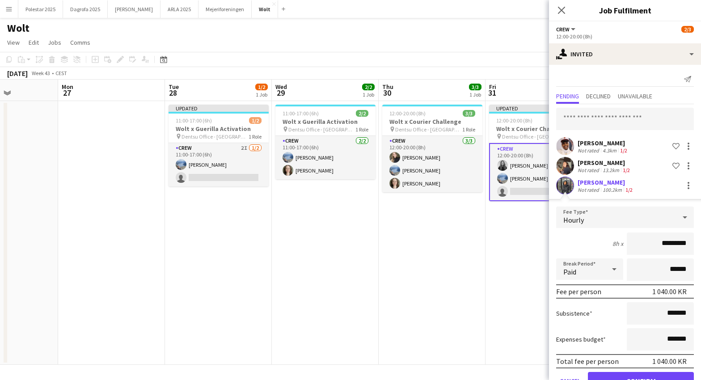 The height and width of the screenshot is (380, 701). What do you see at coordinates (387, 92) in the screenshot?
I see `span: 30` at bounding box center [387, 92].